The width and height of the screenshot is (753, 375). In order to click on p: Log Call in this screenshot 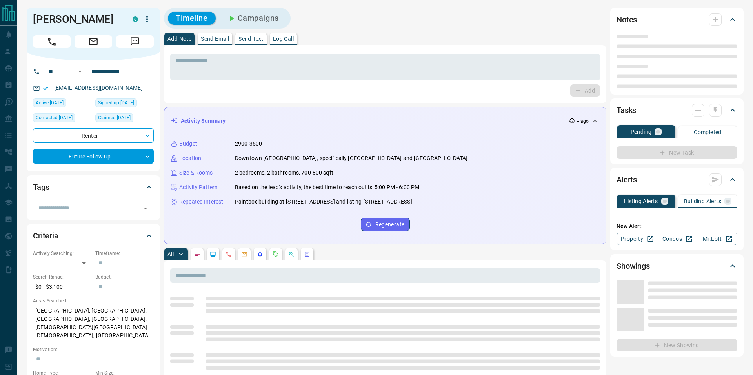, I will do `click(283, 39)`.